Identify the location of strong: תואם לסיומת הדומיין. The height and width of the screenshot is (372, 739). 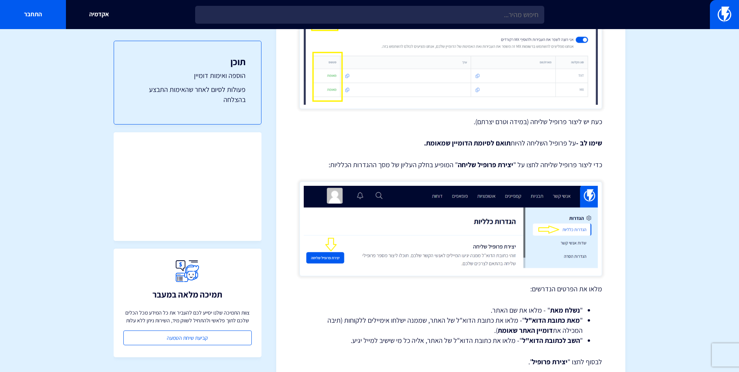
(481, 143).